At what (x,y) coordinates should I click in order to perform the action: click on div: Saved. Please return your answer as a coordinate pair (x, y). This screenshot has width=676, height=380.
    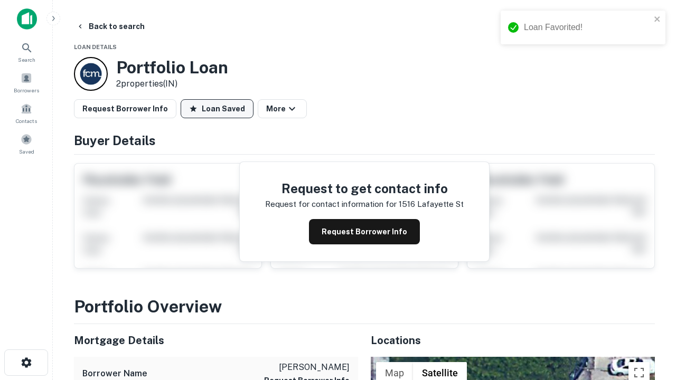
    Looking at the image, I should click on (26, 144).